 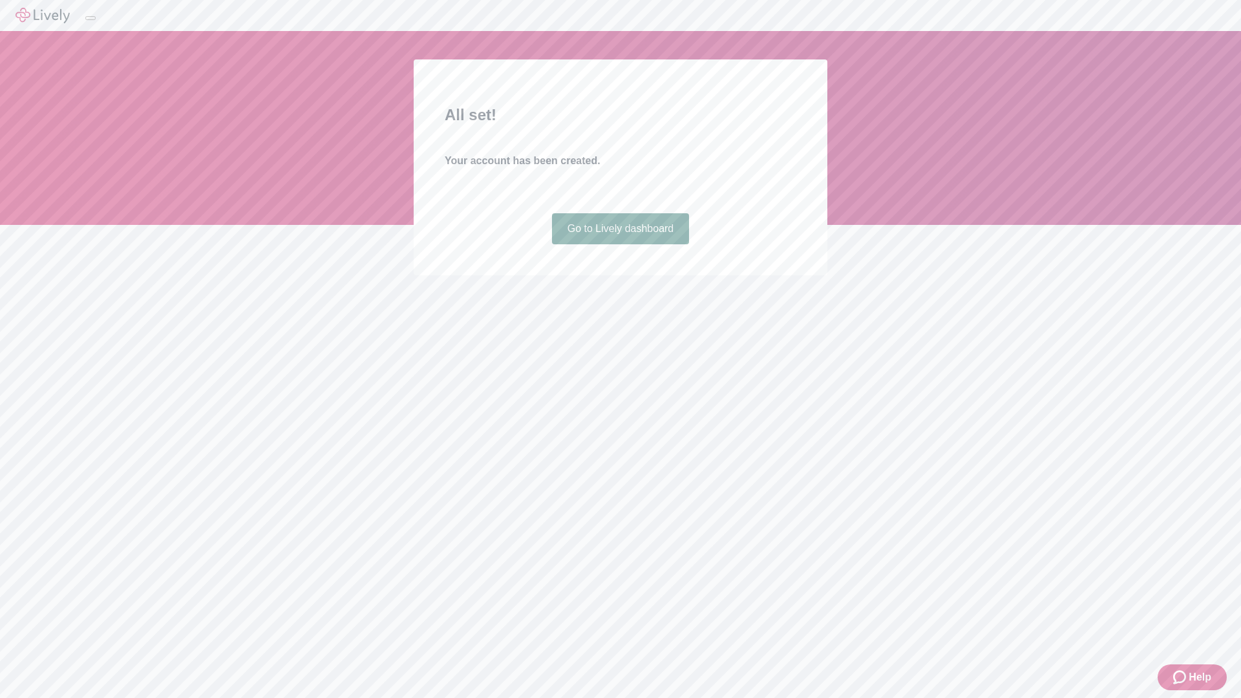 What do you see at coordinates (1181, 677) in the screenshot?
I see `svg: Zendesk support icon` at bounding box center [1181, 677].